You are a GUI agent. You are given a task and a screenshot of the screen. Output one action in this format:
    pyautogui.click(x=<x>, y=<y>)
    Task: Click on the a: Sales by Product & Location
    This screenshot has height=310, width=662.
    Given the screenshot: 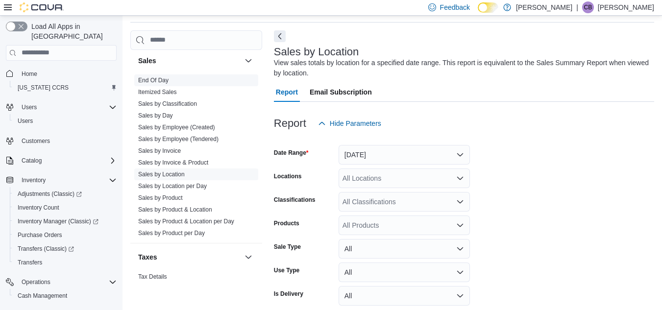 What is the action you would take?
    pyautogui.click(x=175, y=210)
    